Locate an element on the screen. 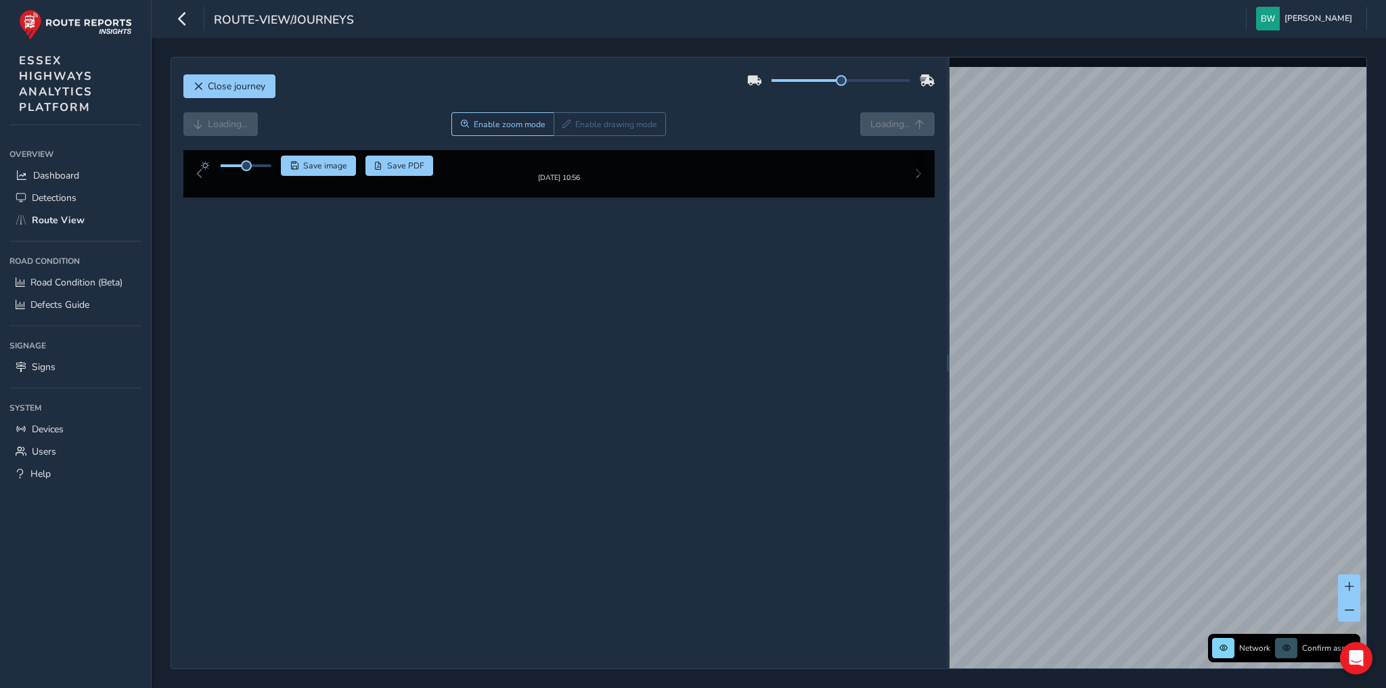 The image size is (1386, 688). span: Dashboard is located at coordinates (56, 175).